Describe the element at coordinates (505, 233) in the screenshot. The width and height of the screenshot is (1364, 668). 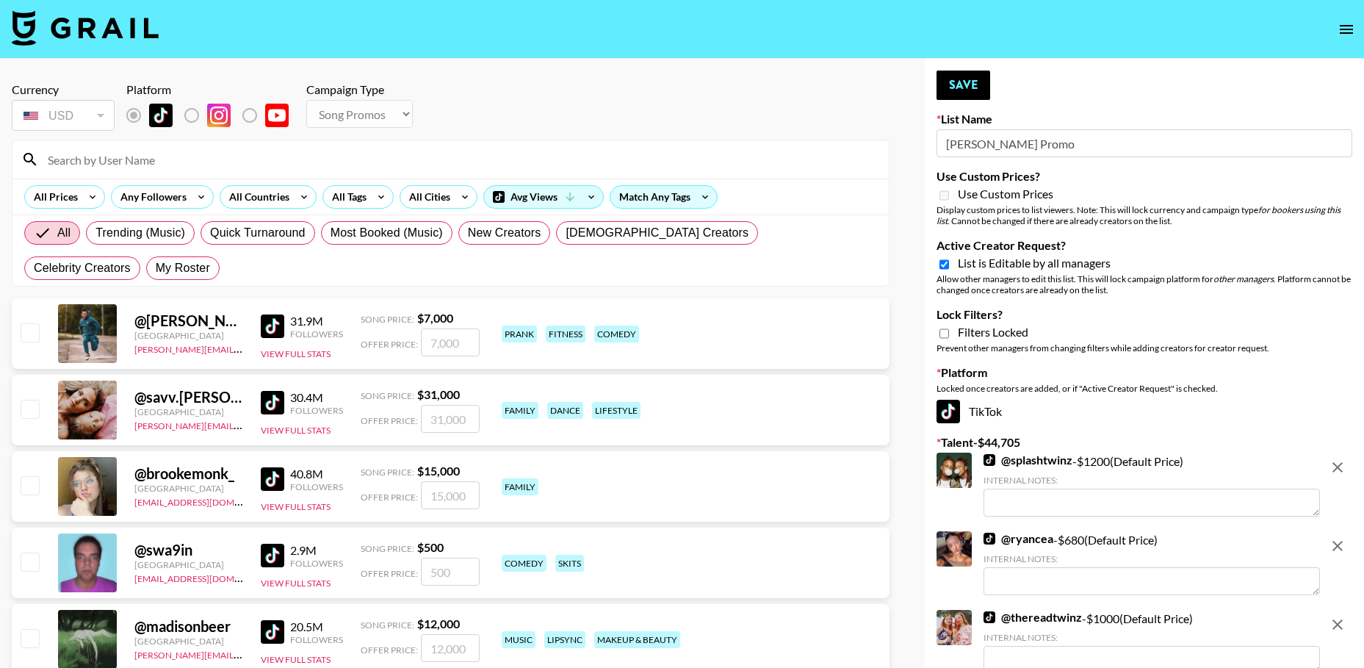
I see `span: New Creators` at that location.